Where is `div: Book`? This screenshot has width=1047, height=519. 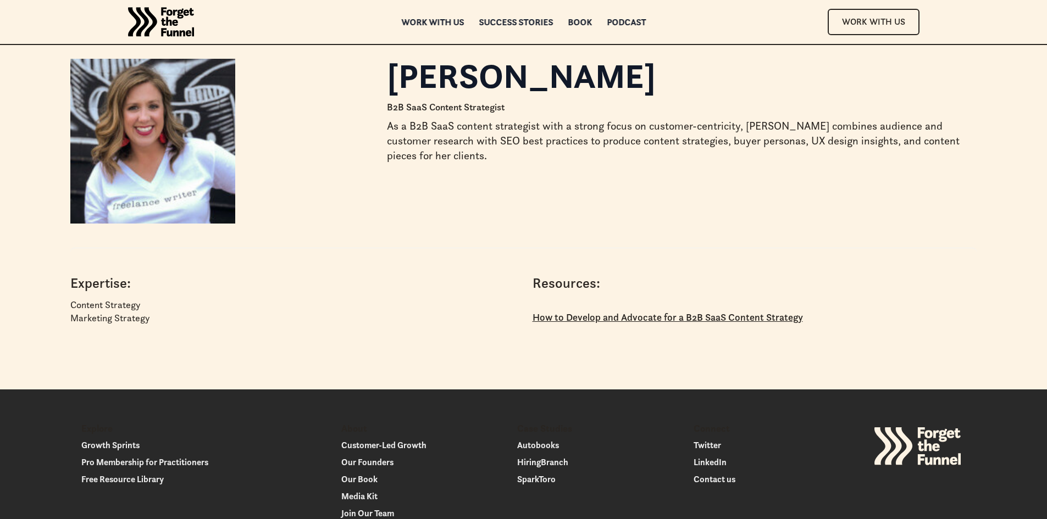
div: Book is located at coordinates (580, 22).